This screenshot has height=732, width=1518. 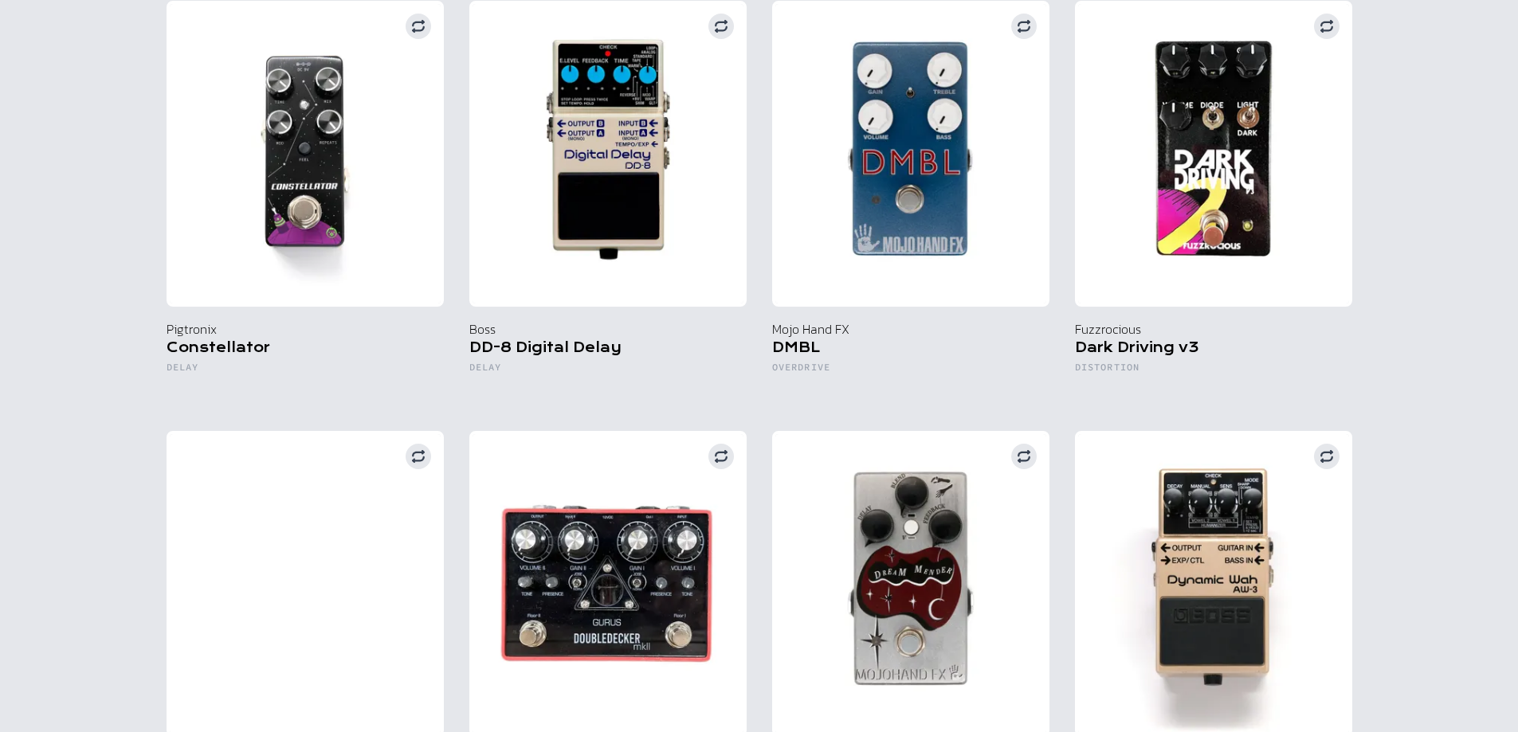 I want to click on h6: Overdrive, so click(x=911, y=371).